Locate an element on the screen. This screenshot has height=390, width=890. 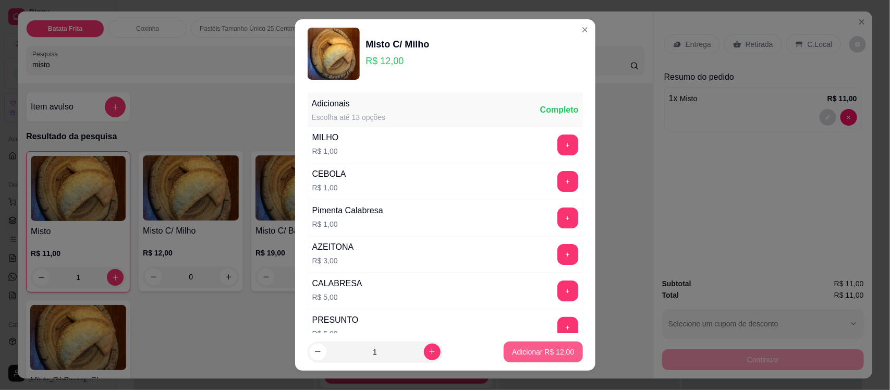
button: Adicionar R$ 12,00 is located at coordinates (542, 352).